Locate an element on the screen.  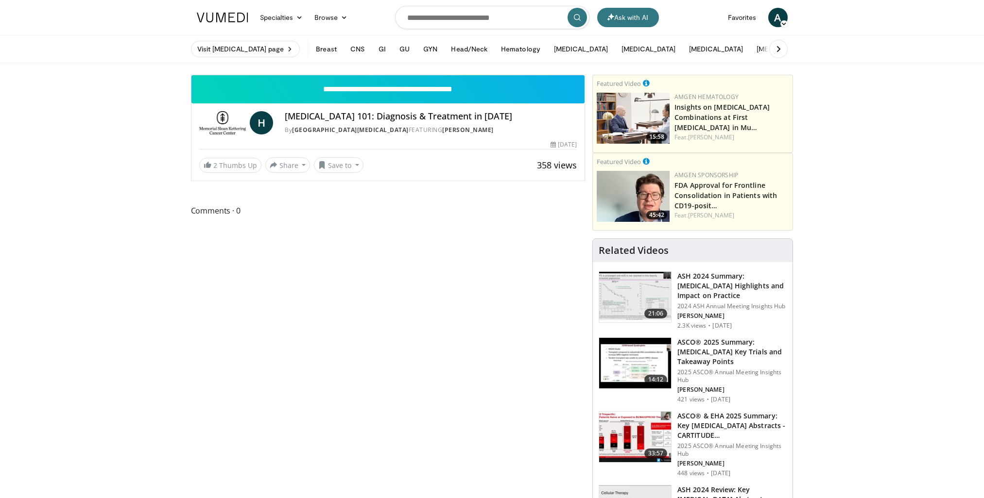
input: Search topics, interventions is located at coordinates (492, 17).